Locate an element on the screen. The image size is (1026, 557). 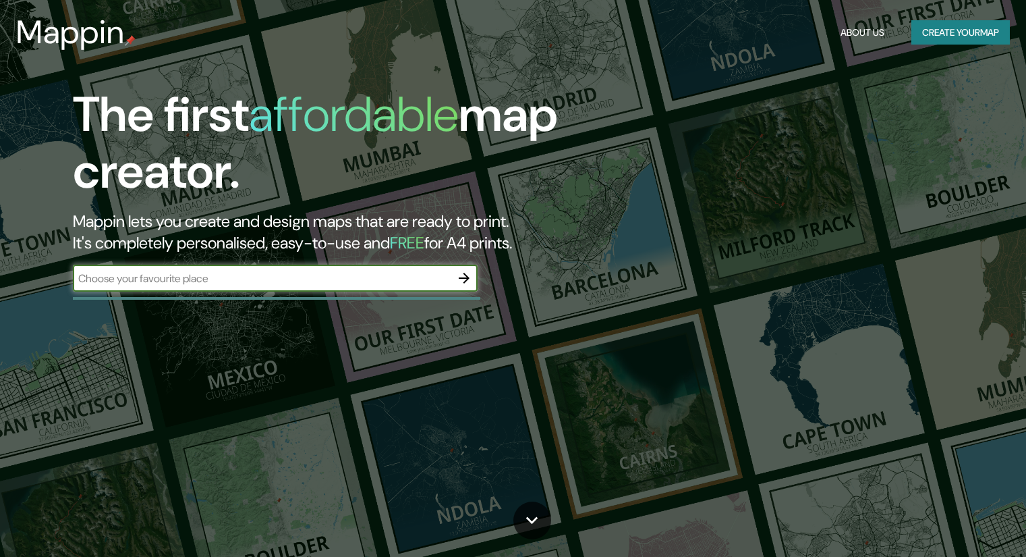
button: Create yourmap is located at coordinates (961, 32).